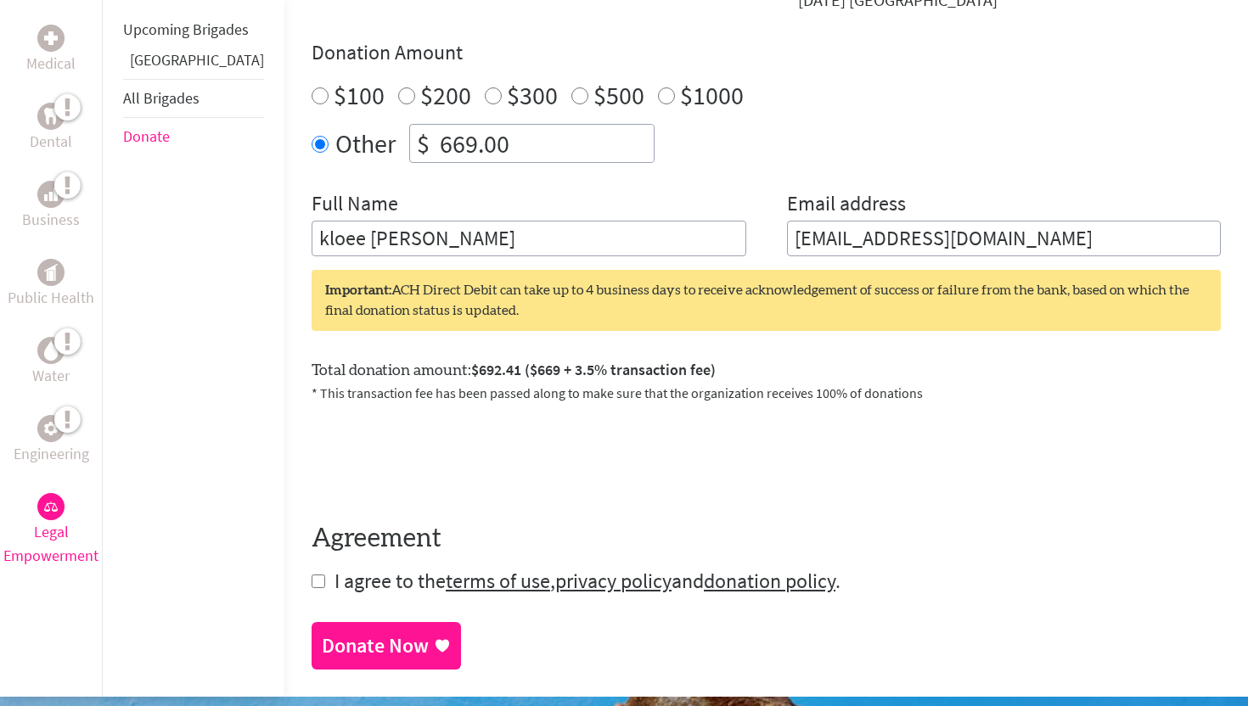  Describe the element at coordinates (146, 136) in the screenshot. I see `a: Donate` at that location.